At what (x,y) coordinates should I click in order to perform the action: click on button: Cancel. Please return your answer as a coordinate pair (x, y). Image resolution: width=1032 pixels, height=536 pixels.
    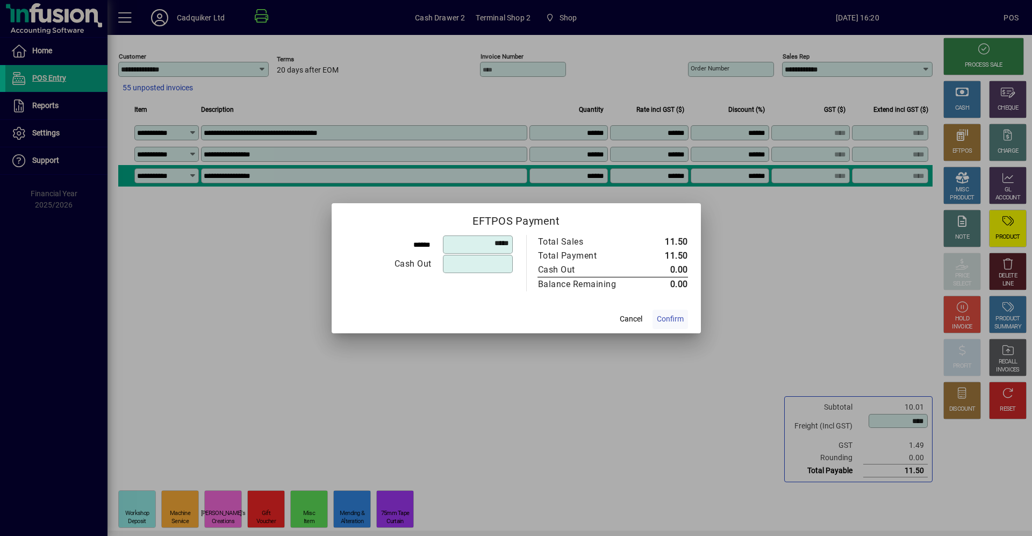
    Looking at the image, I should click on (631, 319).